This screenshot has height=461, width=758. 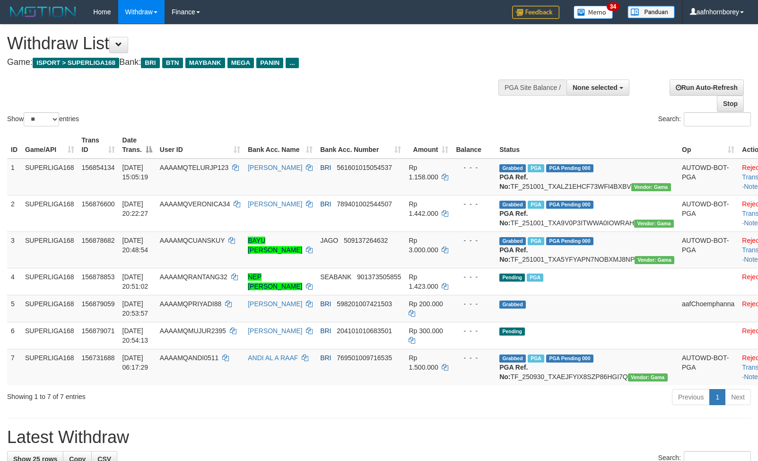 What do you see at coordinates (738, 397) in the screenshot?
I see `a: Next` at bounding box center [738, 397].